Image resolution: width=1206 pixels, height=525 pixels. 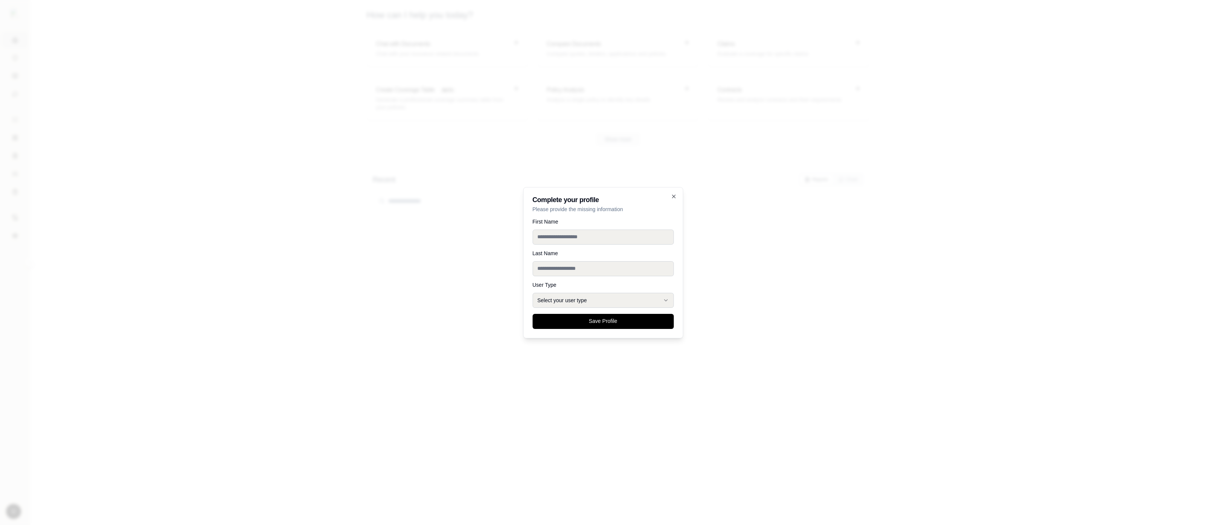 What do you see at coordinates (603, 222) in the screenshot?
I see `label: First Name` at bounding box center [603, 222].